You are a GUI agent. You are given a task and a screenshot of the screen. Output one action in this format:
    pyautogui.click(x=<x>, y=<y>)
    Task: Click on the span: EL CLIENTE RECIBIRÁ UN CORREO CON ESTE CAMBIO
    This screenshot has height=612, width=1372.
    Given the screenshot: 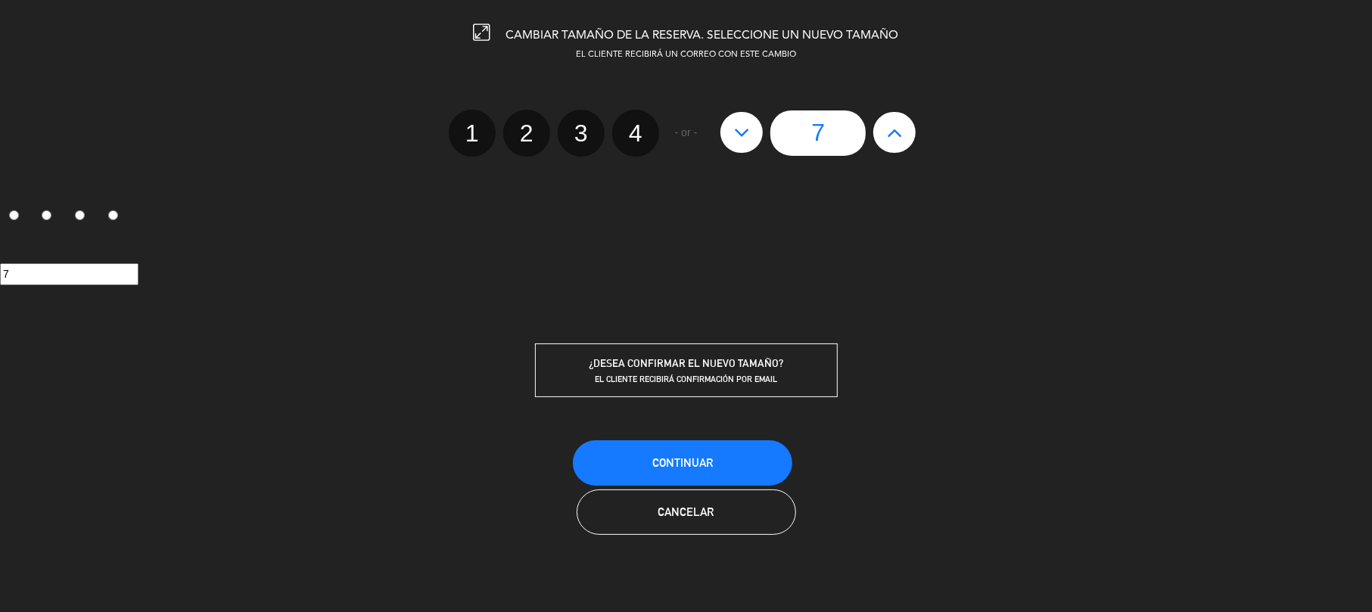 What is the action you would take?
    pyautogui.click(x=685, y=54)
    